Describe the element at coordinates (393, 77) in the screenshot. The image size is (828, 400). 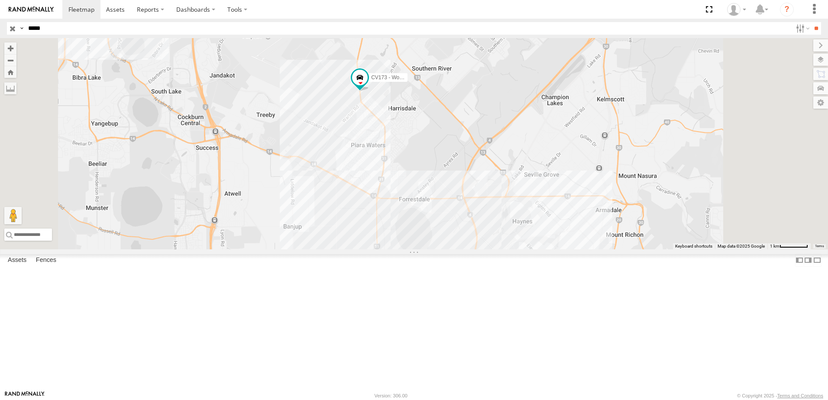
I see `span: CV173 - Workshop` at that location.